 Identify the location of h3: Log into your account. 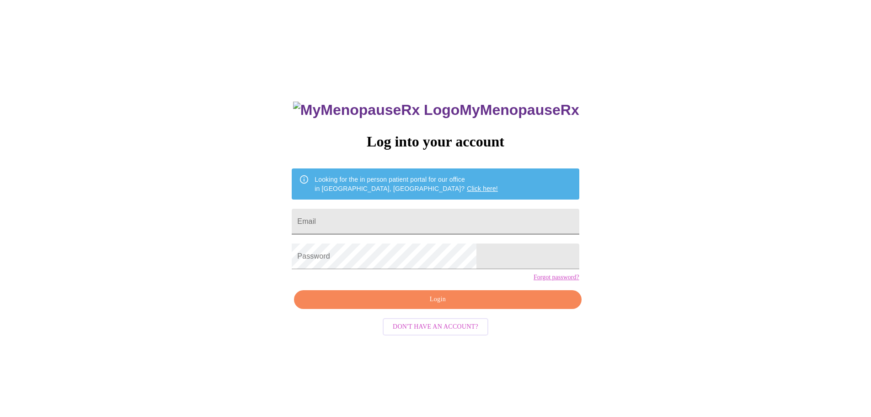
(435, 141).